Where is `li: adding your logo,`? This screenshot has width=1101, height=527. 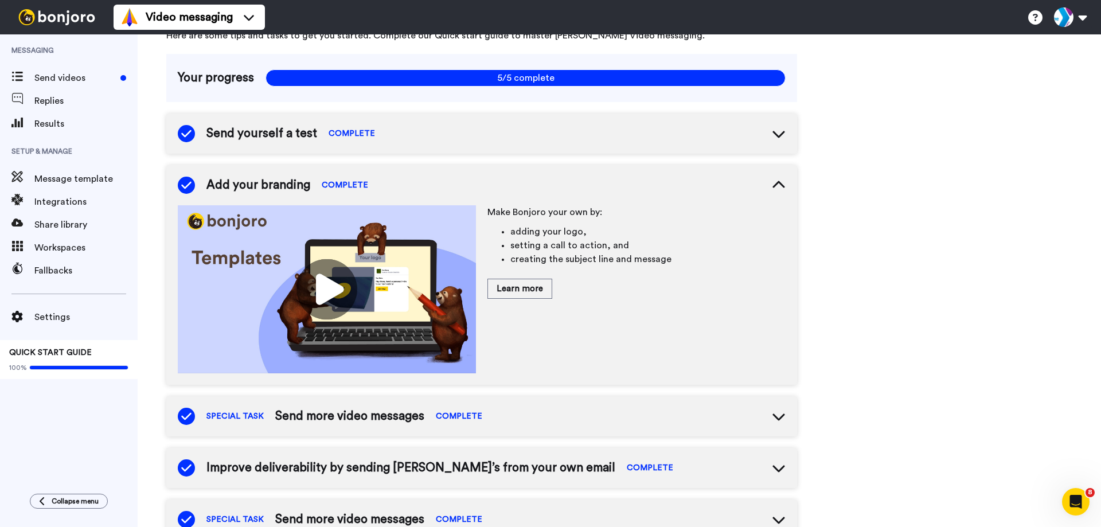 li: adding your logo, is located at coordinates (648, 232).